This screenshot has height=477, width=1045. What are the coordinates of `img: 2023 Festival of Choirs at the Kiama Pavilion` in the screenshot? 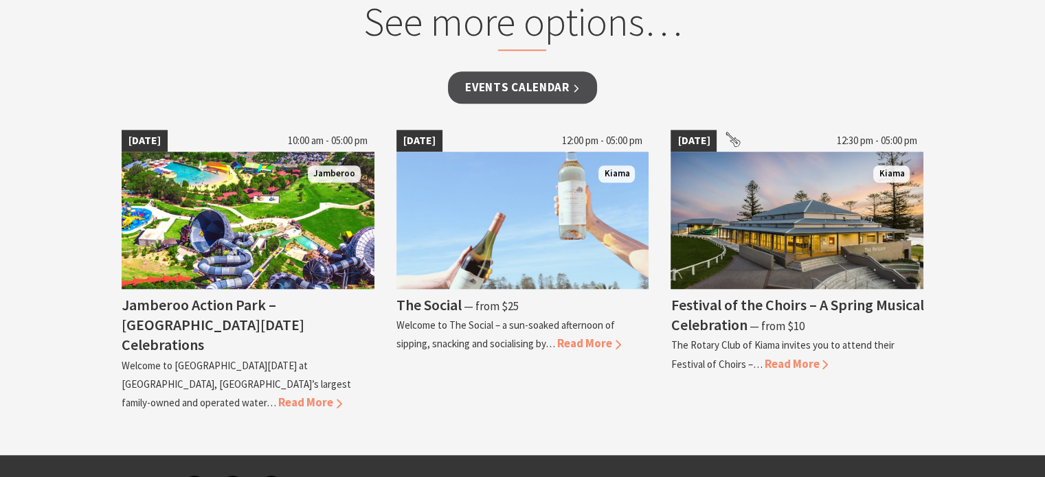 It's located at (797, 221).